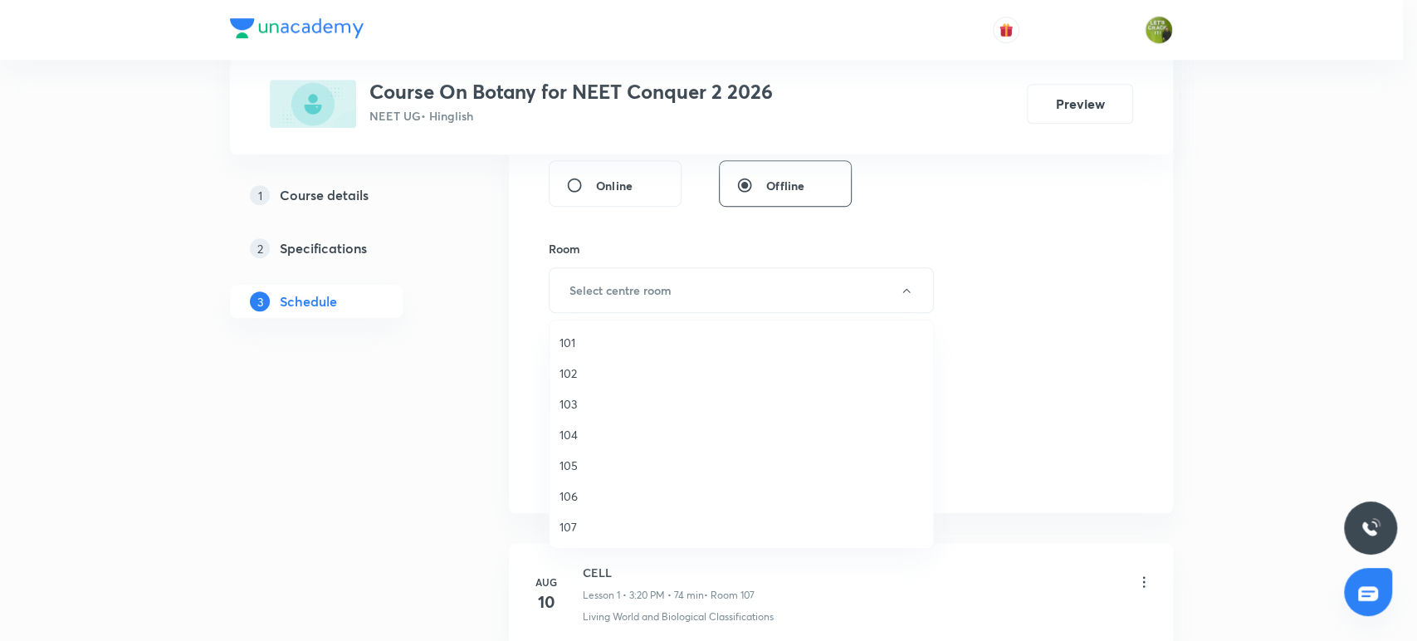  Describe the element at coordinates (741, 465) in the screenshot. I see `span: 105` at that location.